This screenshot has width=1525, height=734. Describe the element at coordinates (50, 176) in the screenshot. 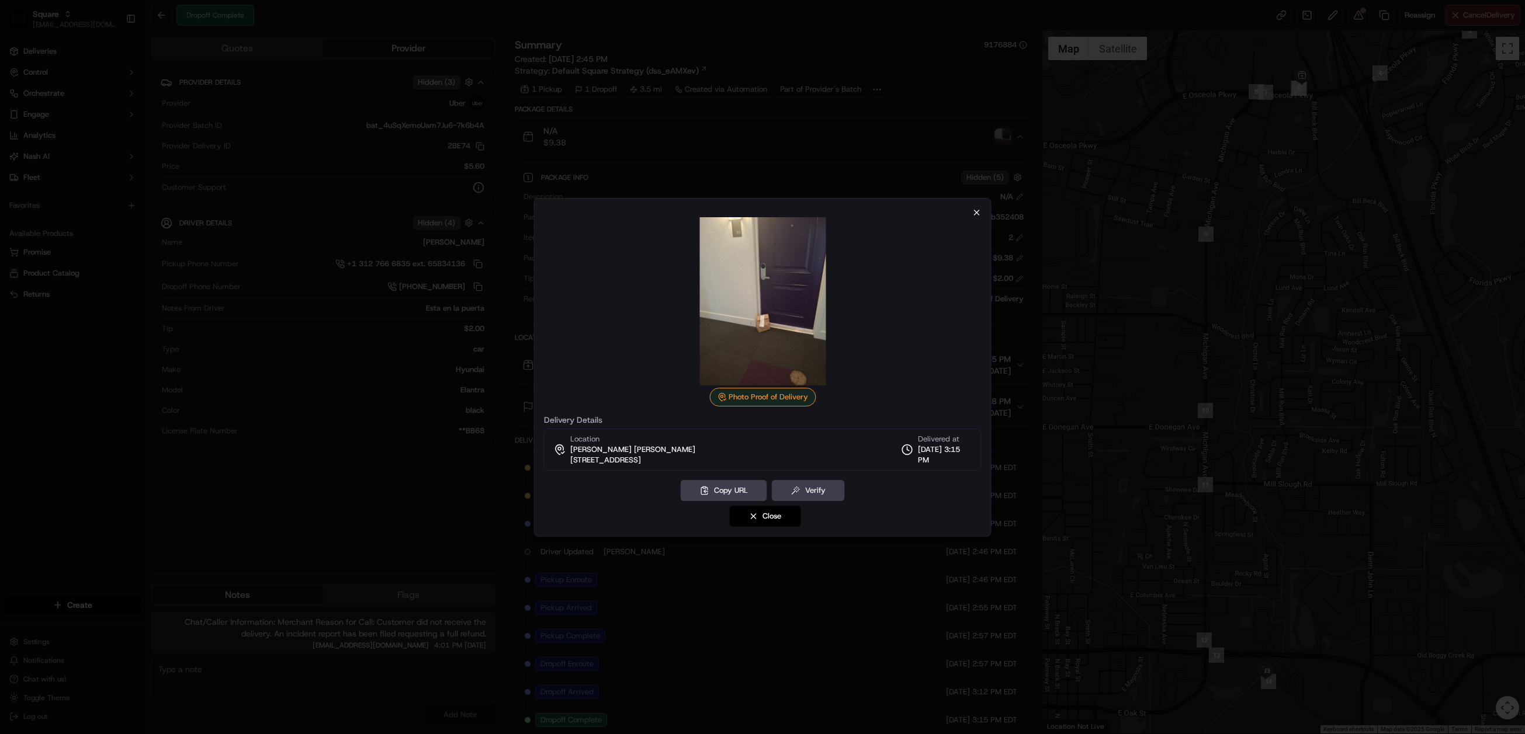

I see `a: 📗Knowledge Base` at that location.